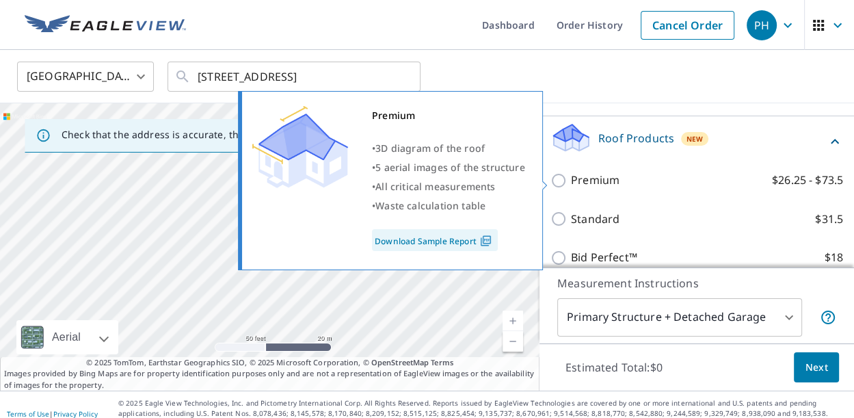 The width and height of the screenshot is (854, 418). Describe the element at coordinates (595, 219) in the screenshot. I see `p: Standard` at that location.